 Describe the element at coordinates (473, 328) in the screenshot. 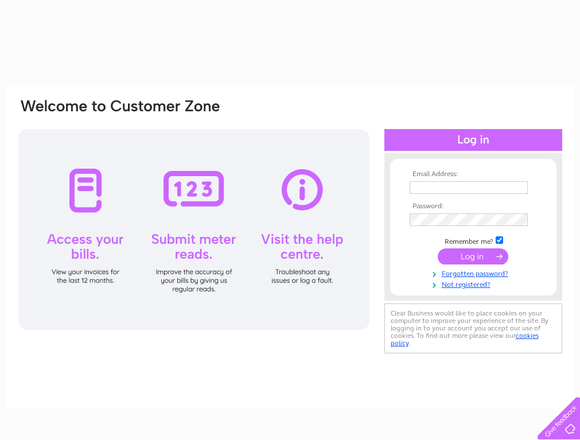

I see `div: Clear Business would like to place cookies on your computer to improve your experience of the sit...` at that location.